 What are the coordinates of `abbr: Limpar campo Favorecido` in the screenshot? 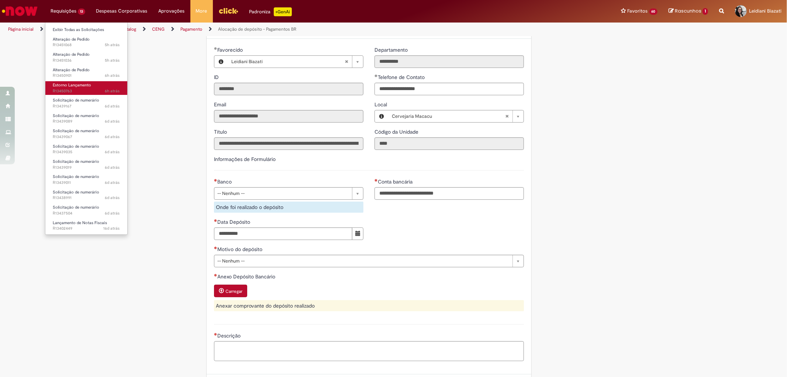 It's located at (346, 62).